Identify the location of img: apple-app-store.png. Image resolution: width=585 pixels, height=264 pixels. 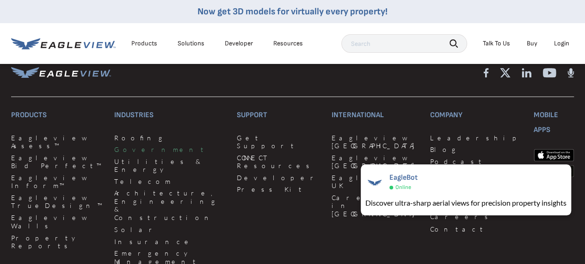
(553, 154).